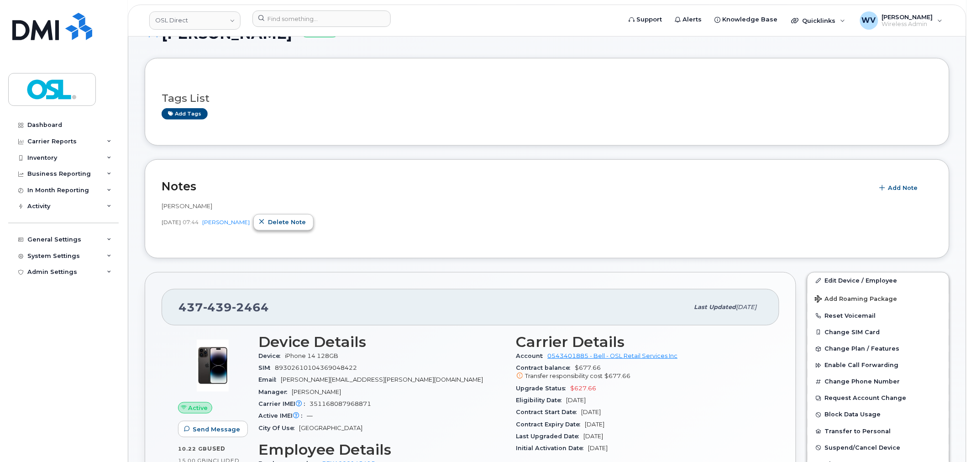  I want to click on span: 437, so click(224, 307).